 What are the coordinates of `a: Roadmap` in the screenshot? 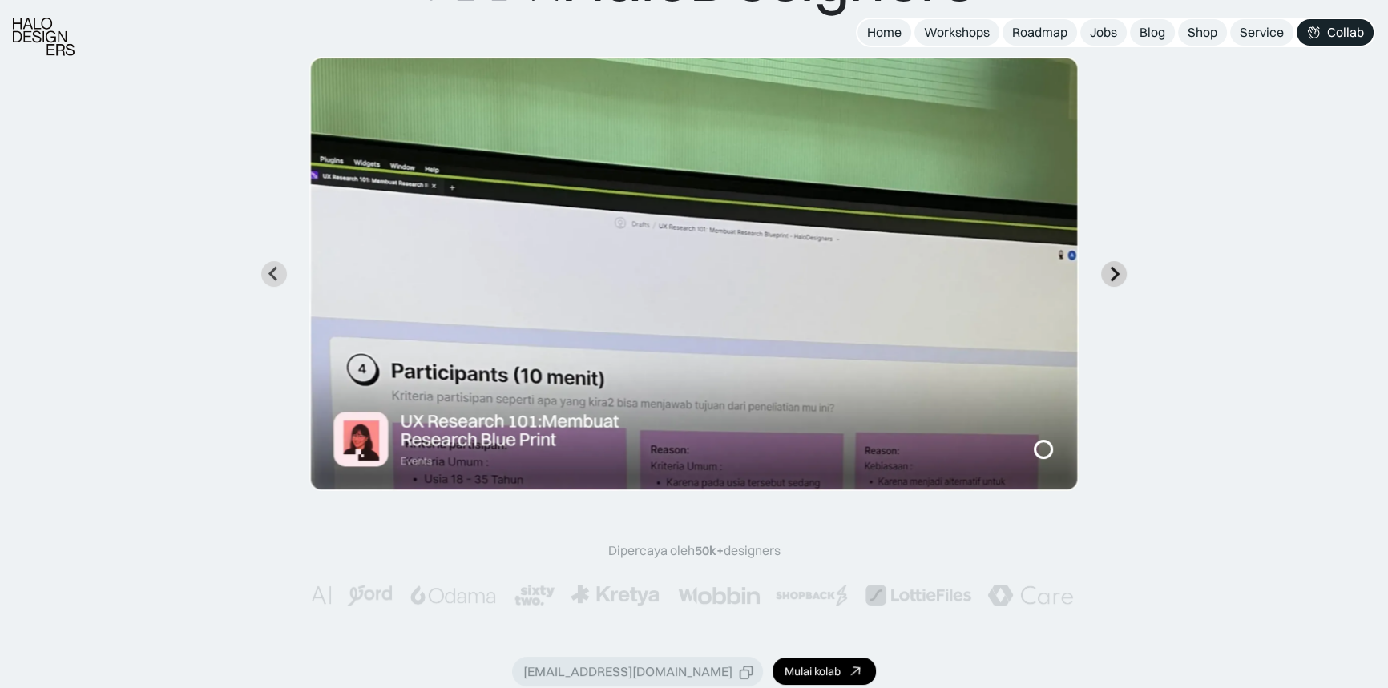 It's located at (1039, 32).